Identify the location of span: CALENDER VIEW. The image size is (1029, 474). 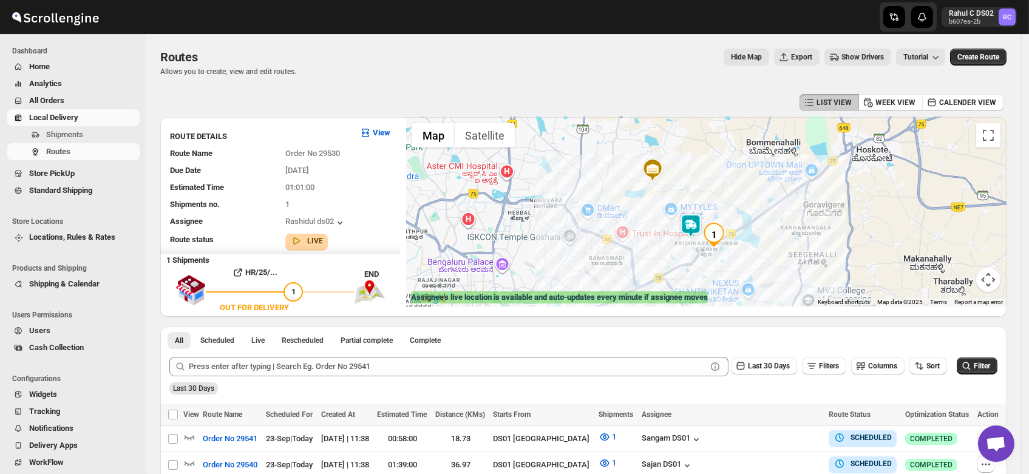
(968, 103).